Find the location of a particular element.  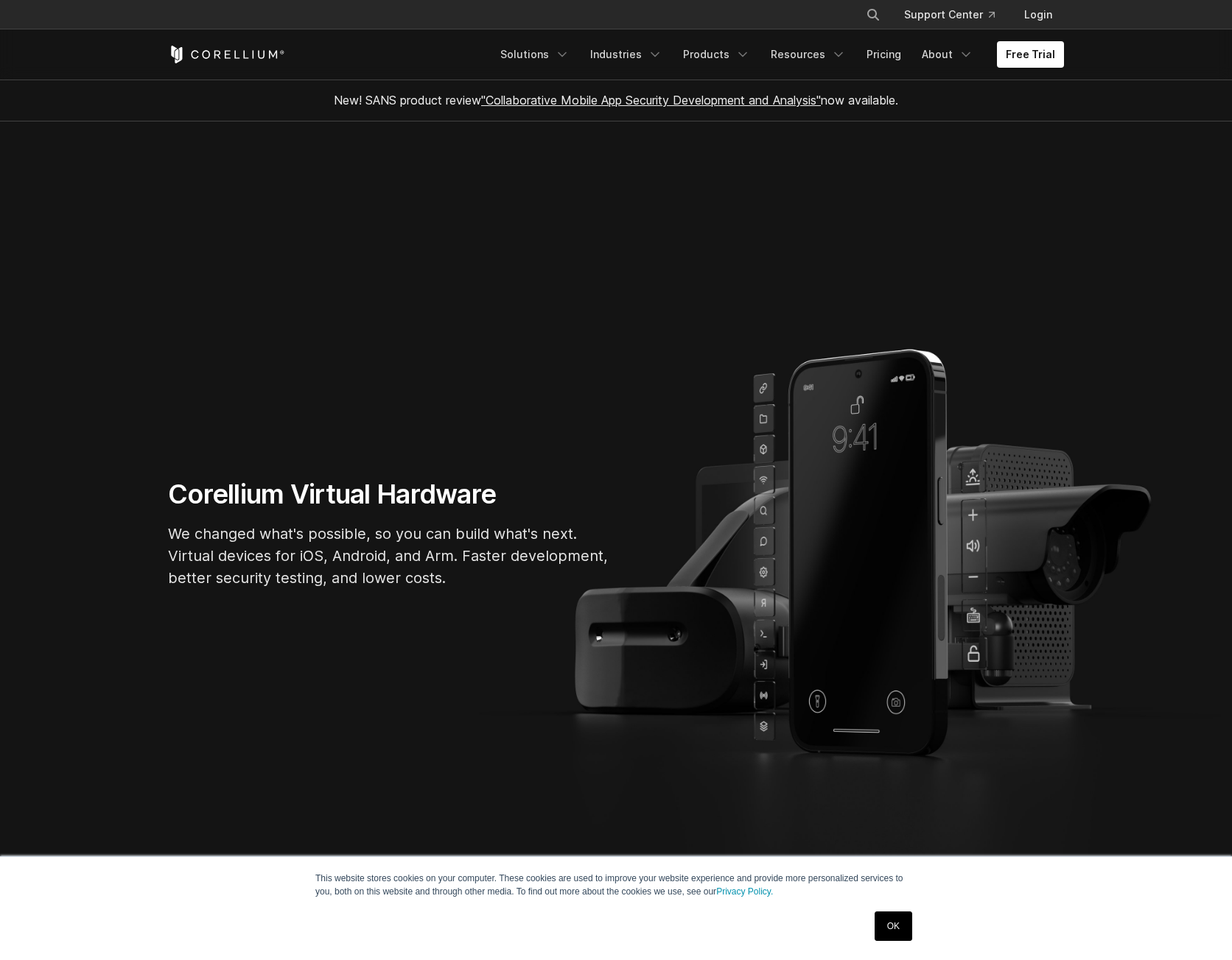

button: Search is located at coordinates (874, 14).